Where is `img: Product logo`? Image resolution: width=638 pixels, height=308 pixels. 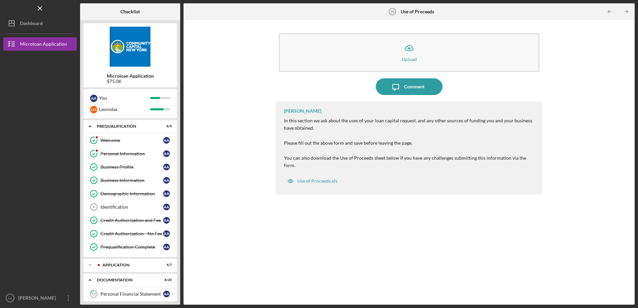
img: Product logo is located at coordinates (130, 47).